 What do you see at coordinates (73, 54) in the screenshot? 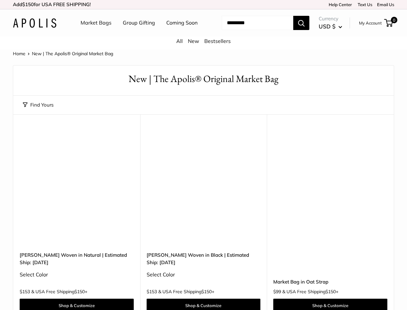
I see `span: New | The Apolis® Original Market Bag` at bounding box center [73, 54].